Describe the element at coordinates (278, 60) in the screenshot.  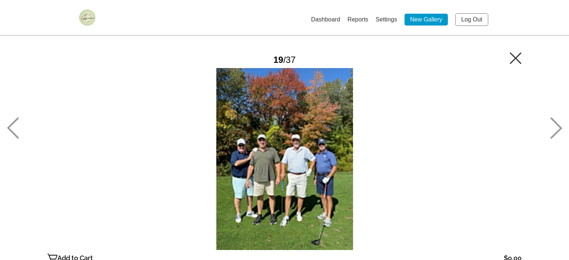
I see `span: 19` at that location.